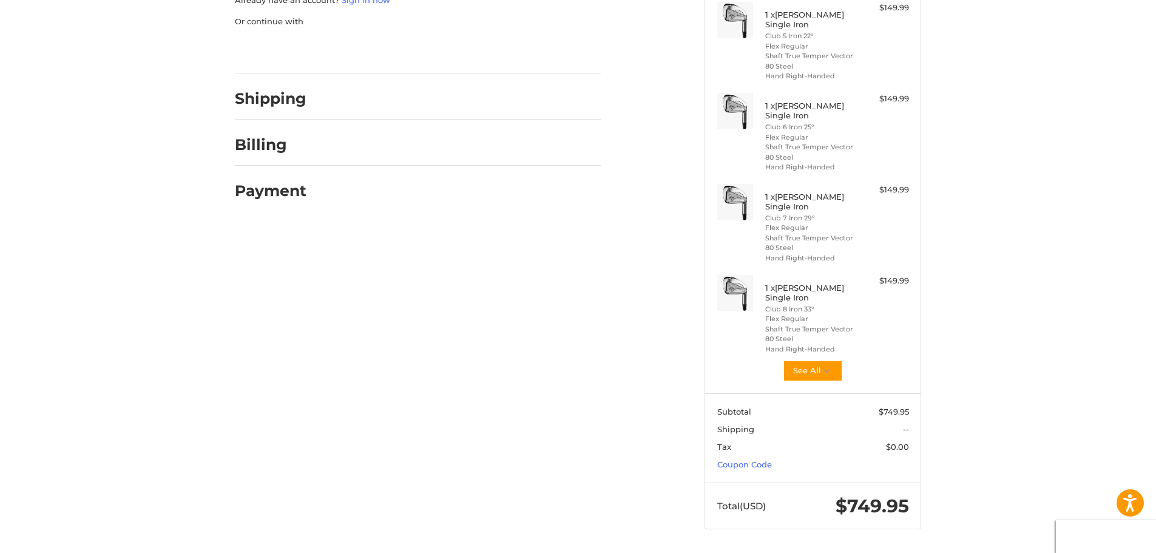  Describe the element at coordinates (735, 429) in the screenshot. I see `span: Shipping` at that location.